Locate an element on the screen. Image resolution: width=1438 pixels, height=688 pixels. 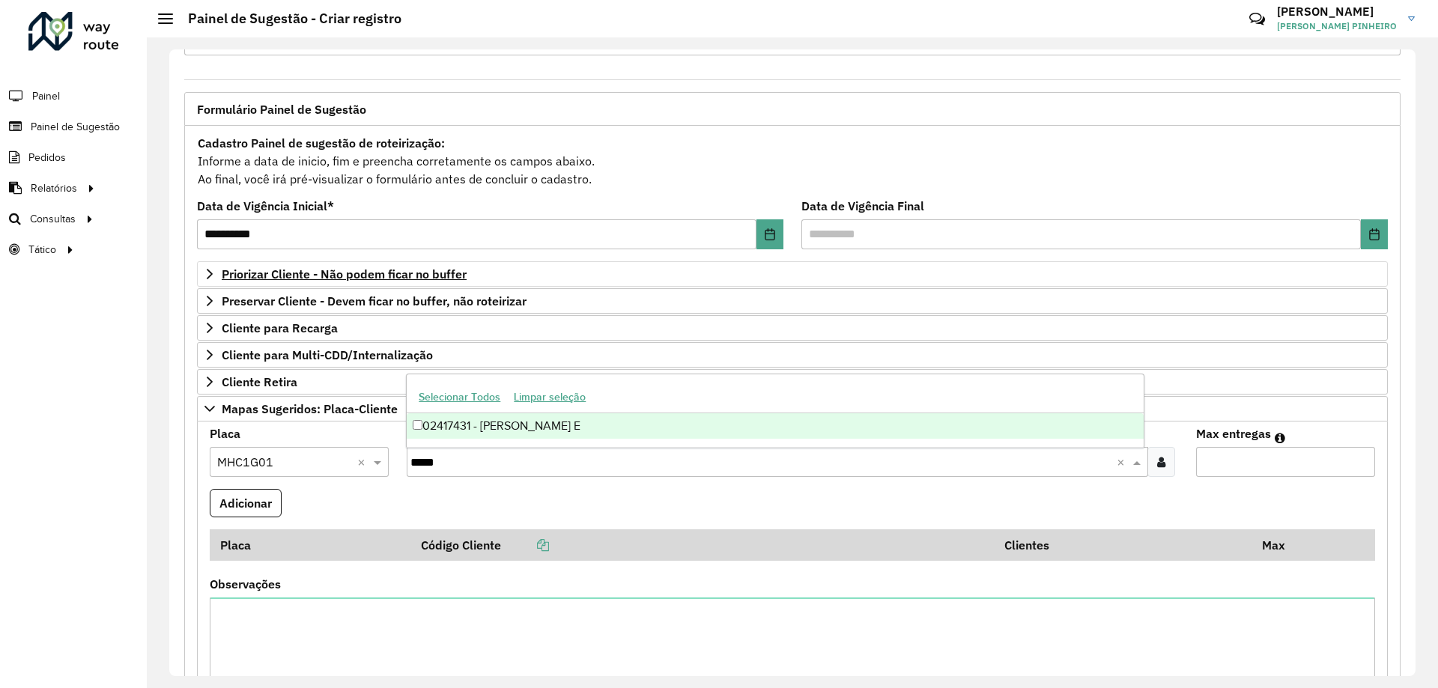
span: Formulário Painel de Sugestão is located at coordinates (282, 109).